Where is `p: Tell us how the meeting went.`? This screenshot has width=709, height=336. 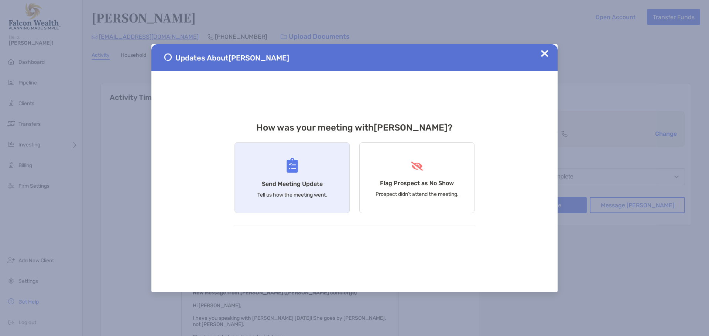
p: Tell us how the meeting went. is located at coordinates (292, 195).